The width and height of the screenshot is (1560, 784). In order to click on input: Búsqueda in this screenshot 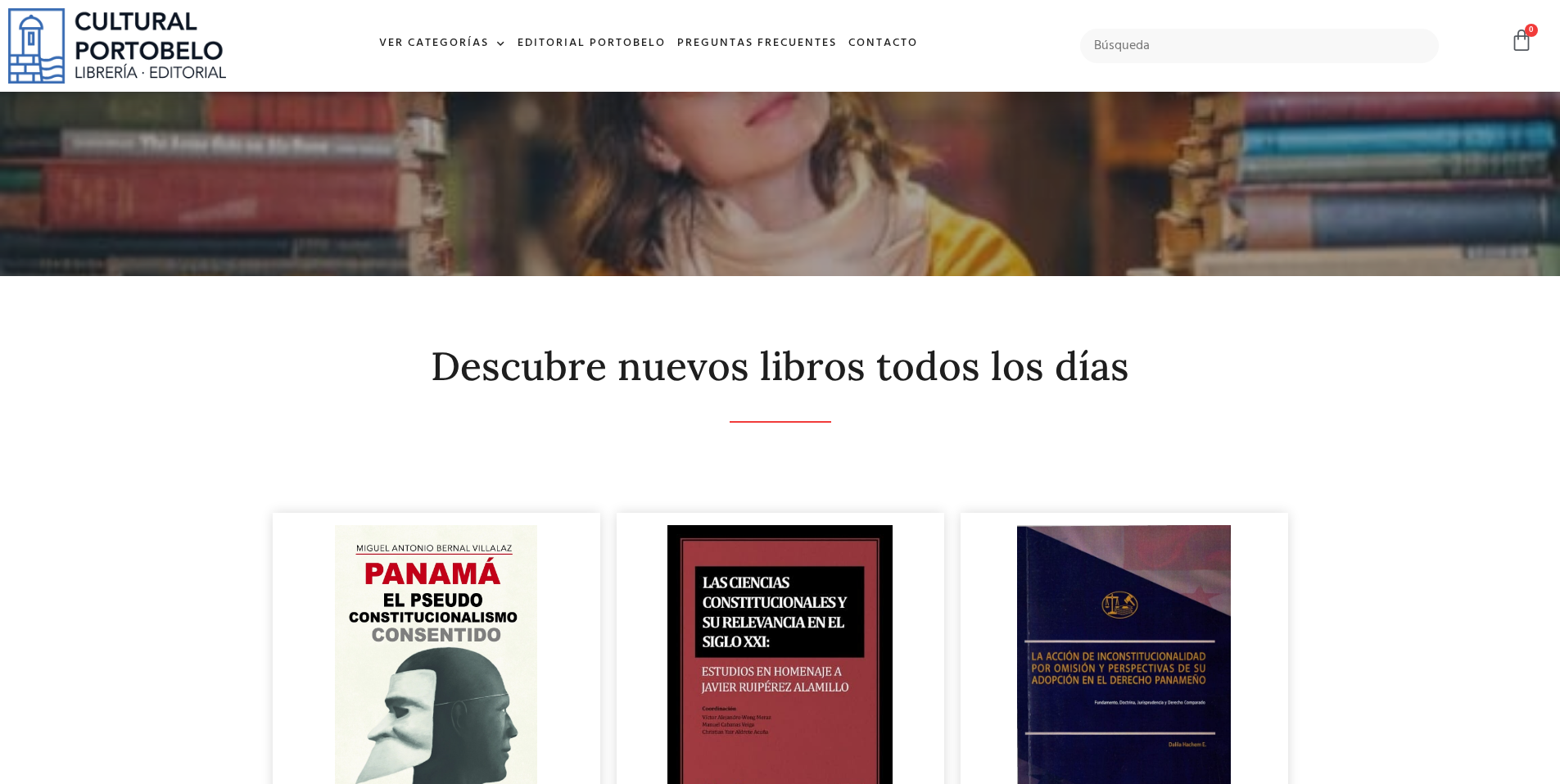, I will do `click(1260, 46)`.